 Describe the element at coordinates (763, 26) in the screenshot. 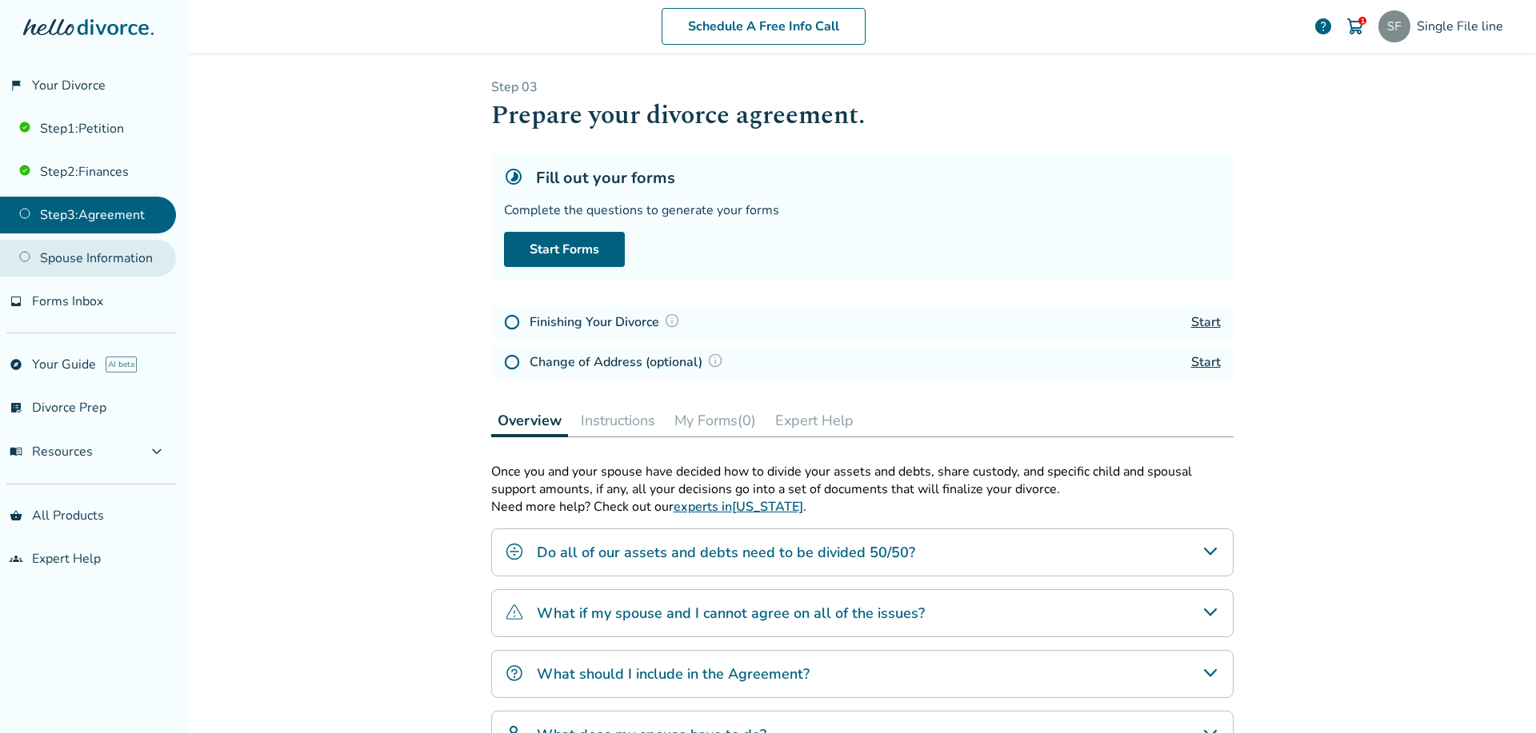

I see `a: Schedule A Free Info Call` at that location.